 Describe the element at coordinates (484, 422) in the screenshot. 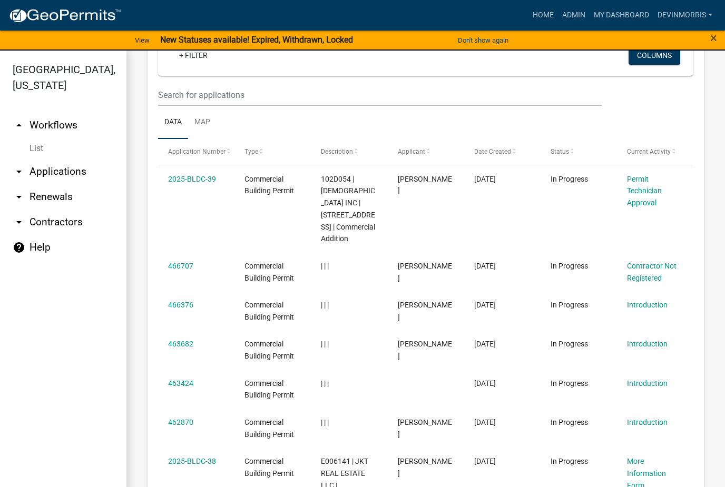

I see `span: 08/12/2025` at that location.